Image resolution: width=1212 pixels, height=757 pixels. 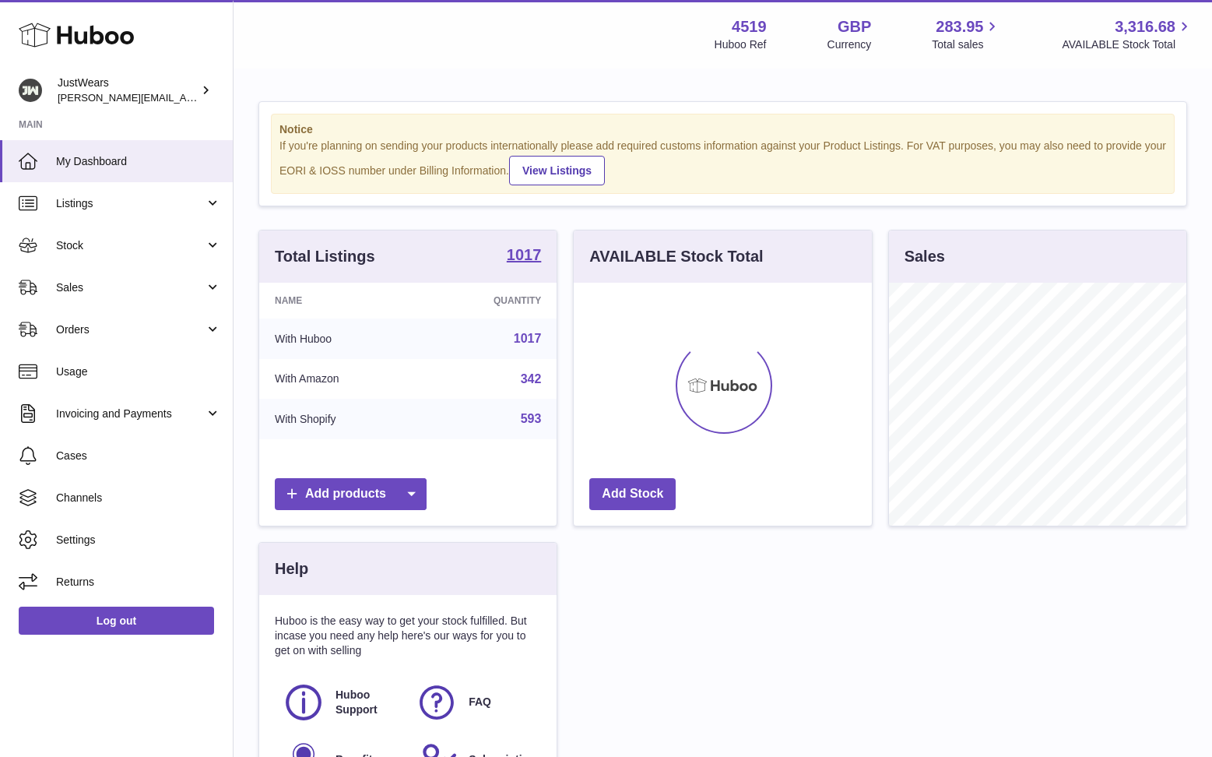 What do you see at coordinates (722, 129) in the screenshot?
I see `strong: Notice` at bounding box center [722, 129].